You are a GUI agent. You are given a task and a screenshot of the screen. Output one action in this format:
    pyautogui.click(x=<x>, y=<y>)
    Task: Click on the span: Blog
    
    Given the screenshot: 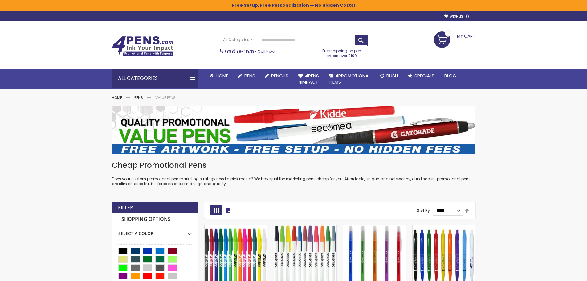 What is the action you would take?
    pyautogui.click(x=450, y=75)
    